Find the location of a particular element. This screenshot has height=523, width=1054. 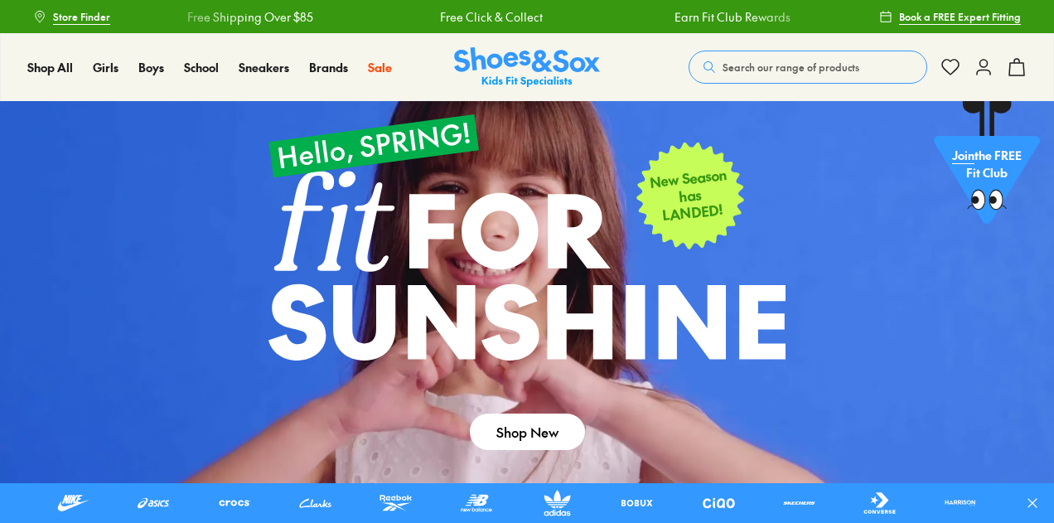

a: School is located at coordinates (201, 67).